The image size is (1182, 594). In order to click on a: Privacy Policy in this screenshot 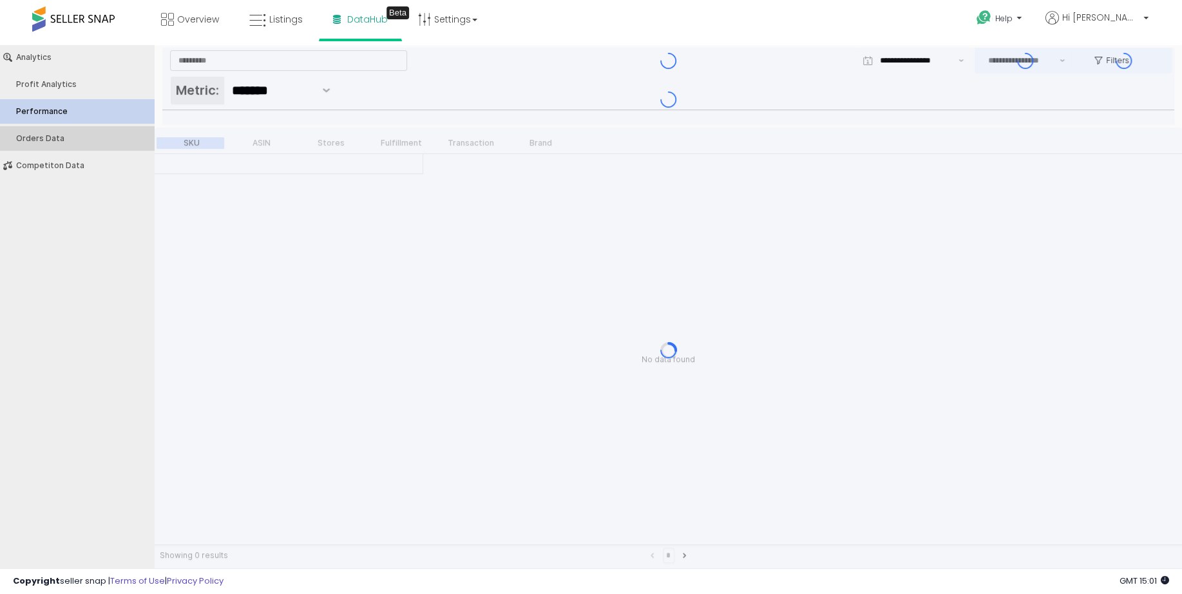, I will do `click(195, 581)`.